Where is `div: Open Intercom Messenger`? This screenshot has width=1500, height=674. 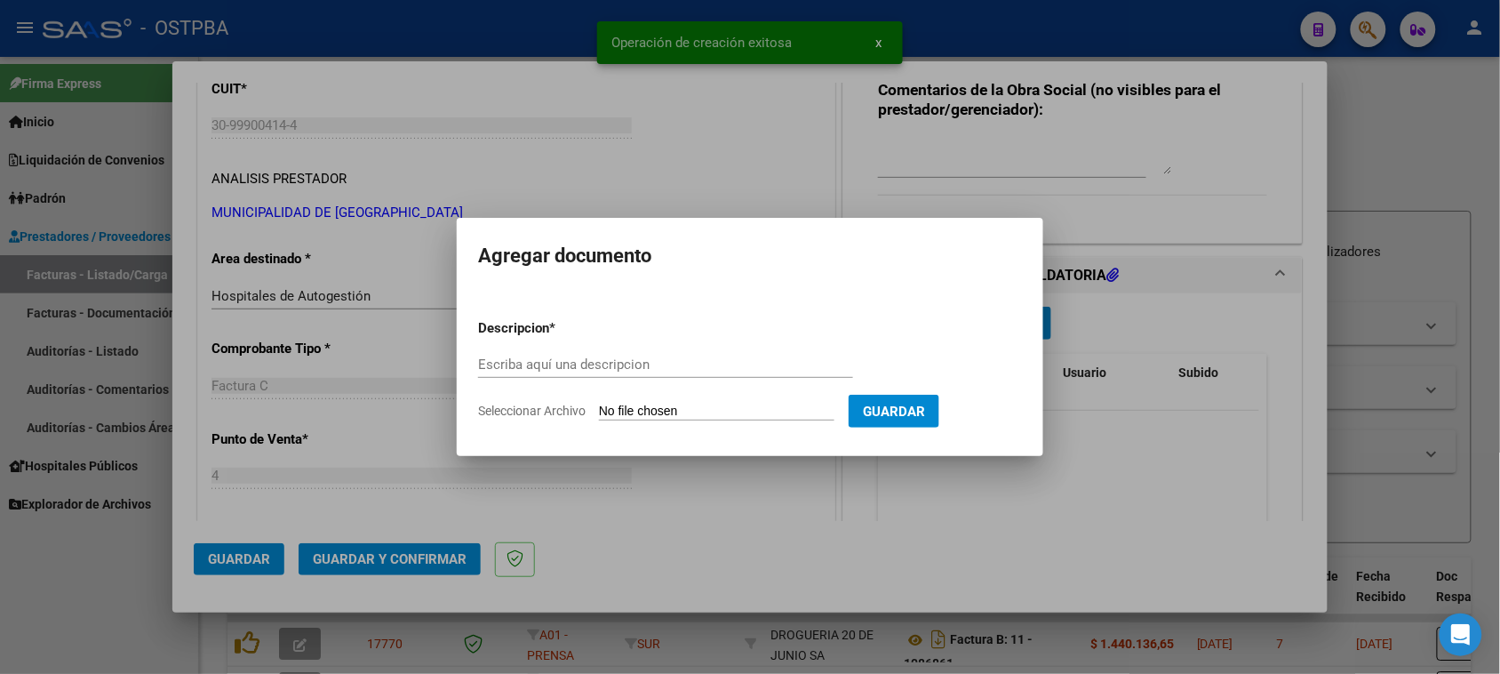
div: Open Intercom Messenger is located at coordinates (1461, 634).